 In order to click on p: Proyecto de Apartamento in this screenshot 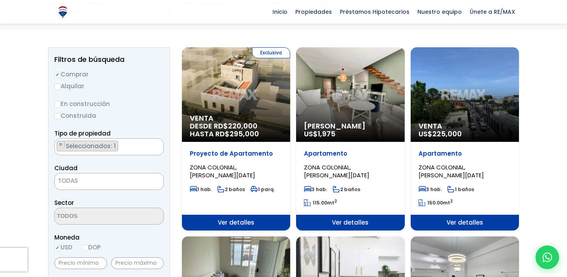, I will do `click(236, 153)`.